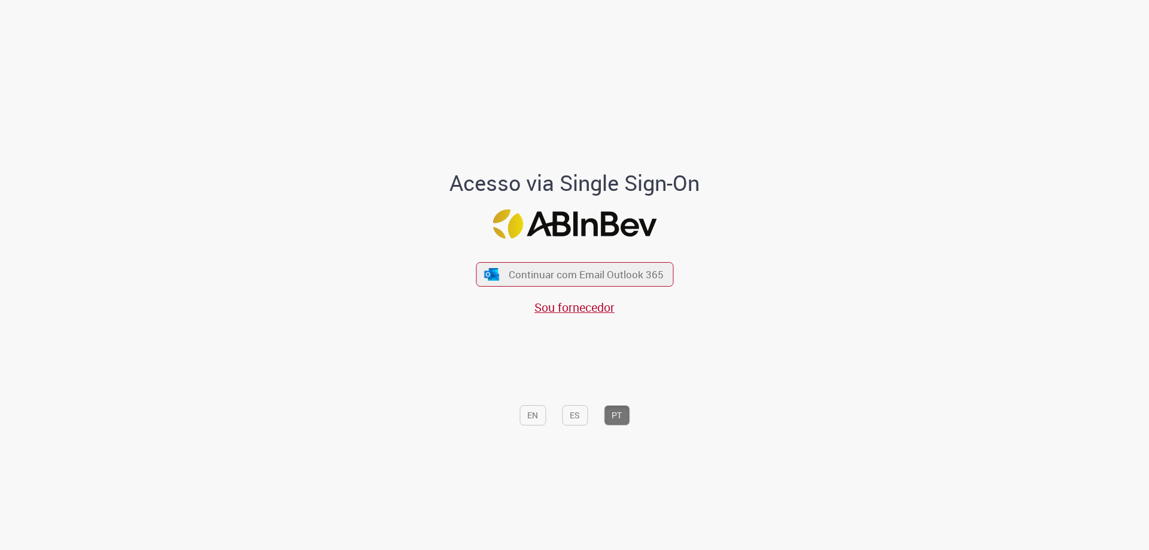  What do you see at coordinates (586, 274) in the screenshot?
I see `span: Continuar com Email Outlook 365` at bounding box center [586, 274].